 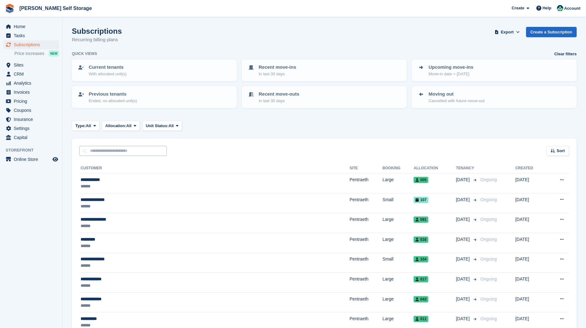 What do you see at coordinates (456, 94) in the screenshot?
I see `p: Moving out` at bounding box center [456, 94].